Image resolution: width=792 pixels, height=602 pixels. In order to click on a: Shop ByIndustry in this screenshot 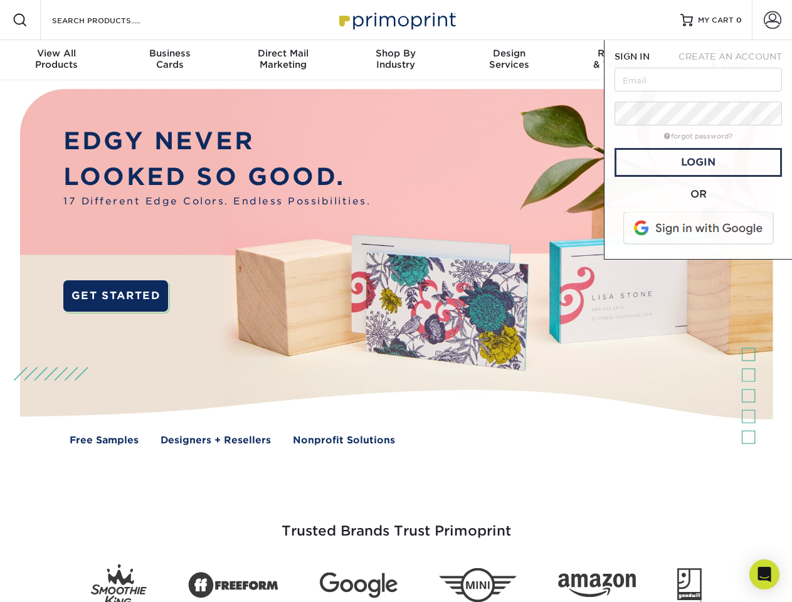, I will do `click(396, 60)`.